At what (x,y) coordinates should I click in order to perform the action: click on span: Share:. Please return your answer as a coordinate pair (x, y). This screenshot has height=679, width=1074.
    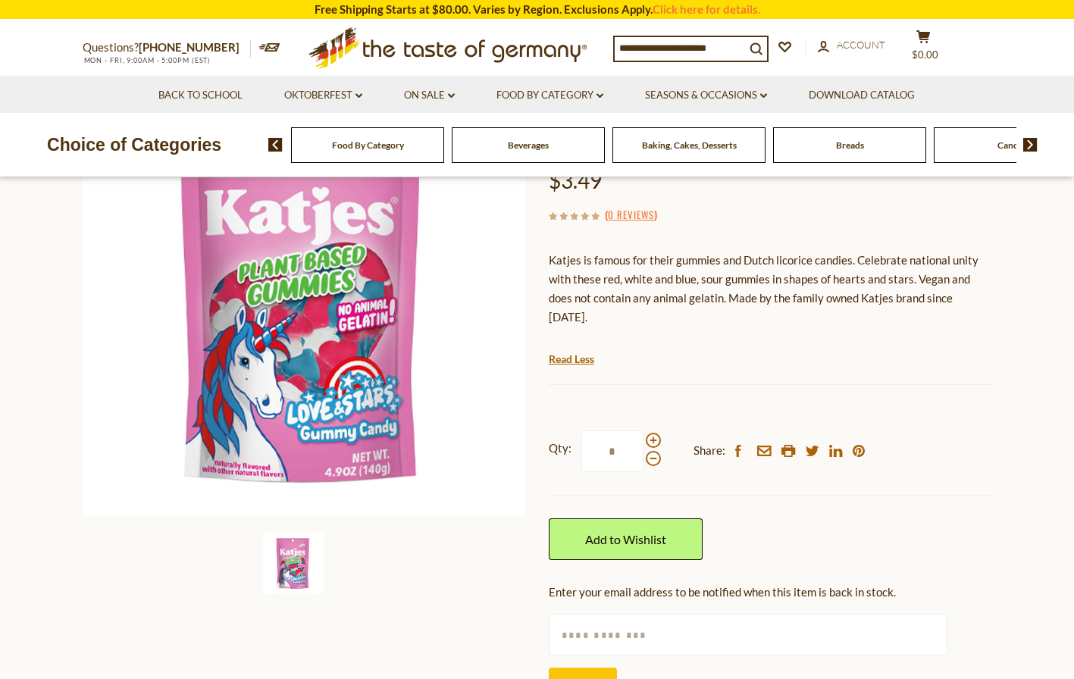
    Looking at the image, I should click on (710, 450).